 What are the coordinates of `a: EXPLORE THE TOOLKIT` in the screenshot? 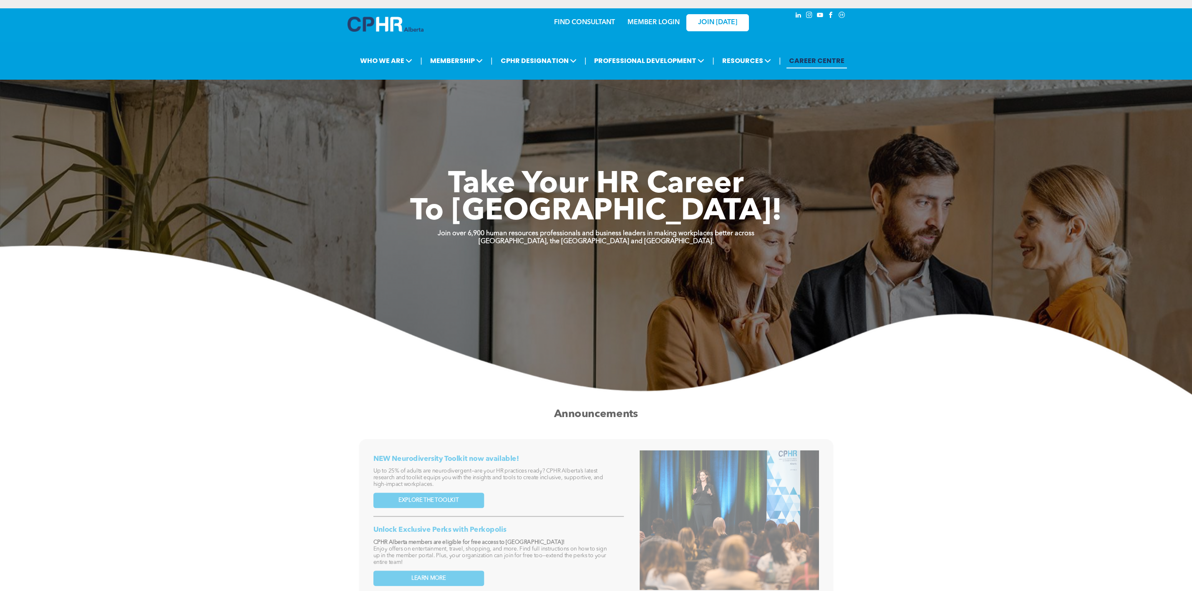 It's located at (429, 500).